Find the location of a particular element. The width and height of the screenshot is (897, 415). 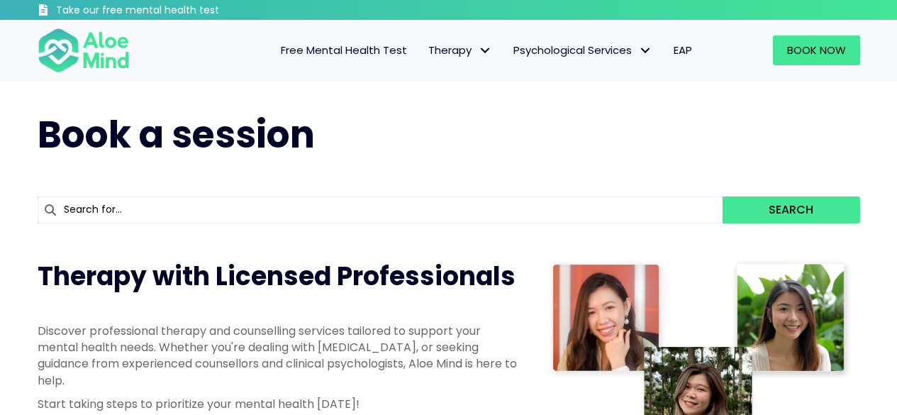

span: Psychological Services: submenu is located at coordinates (645, 50).